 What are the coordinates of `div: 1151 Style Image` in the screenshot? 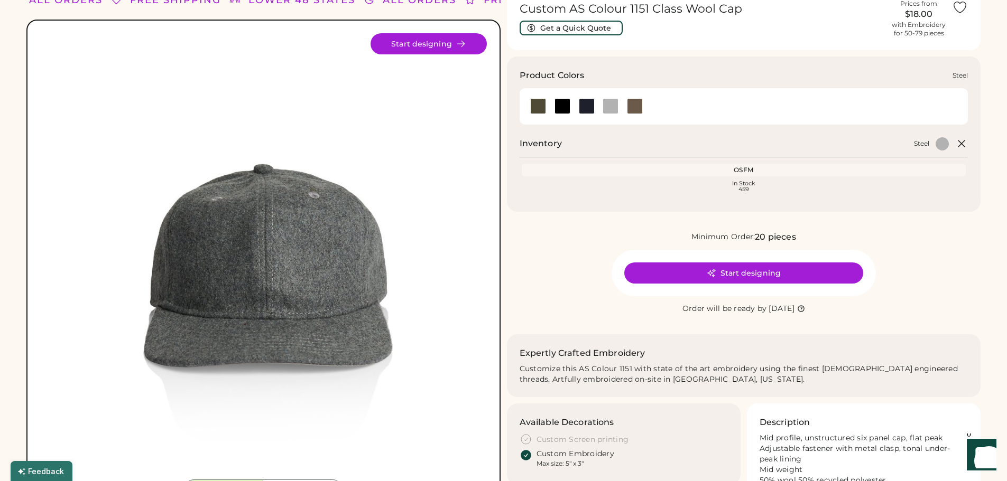 It's located at (263, 256).